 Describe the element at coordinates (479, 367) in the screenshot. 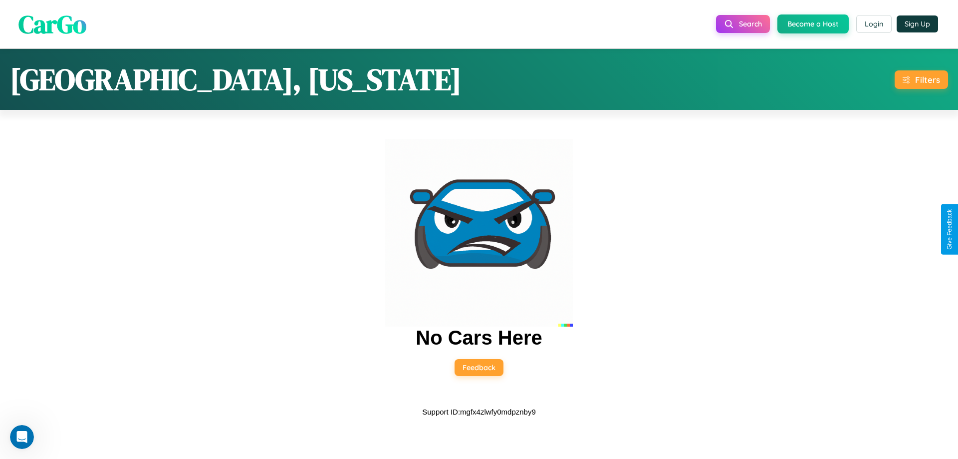

I see `button: Feedback` at that location.